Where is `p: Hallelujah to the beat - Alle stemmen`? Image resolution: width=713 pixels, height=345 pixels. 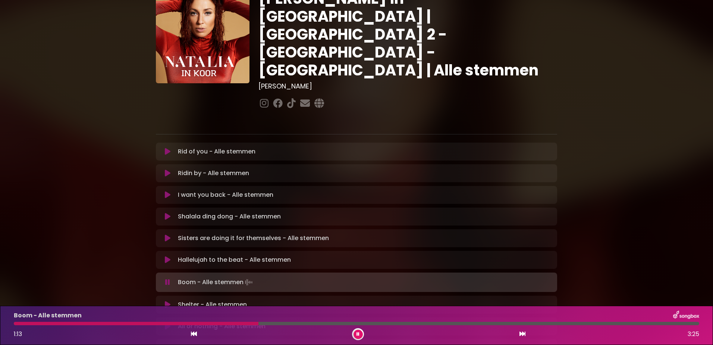
p: Hallelujah to the beat - Alle stemmen is located at coordinates (234, 260).